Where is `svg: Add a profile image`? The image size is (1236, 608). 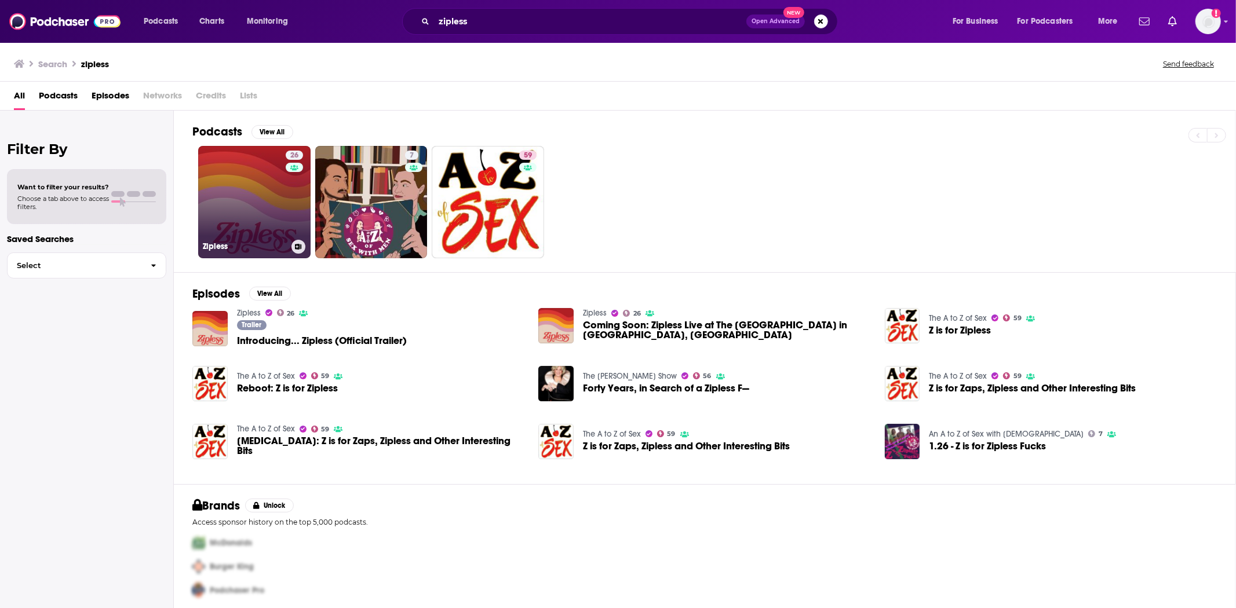
svg: Add a profile image is located at coordinates (1216, 13).